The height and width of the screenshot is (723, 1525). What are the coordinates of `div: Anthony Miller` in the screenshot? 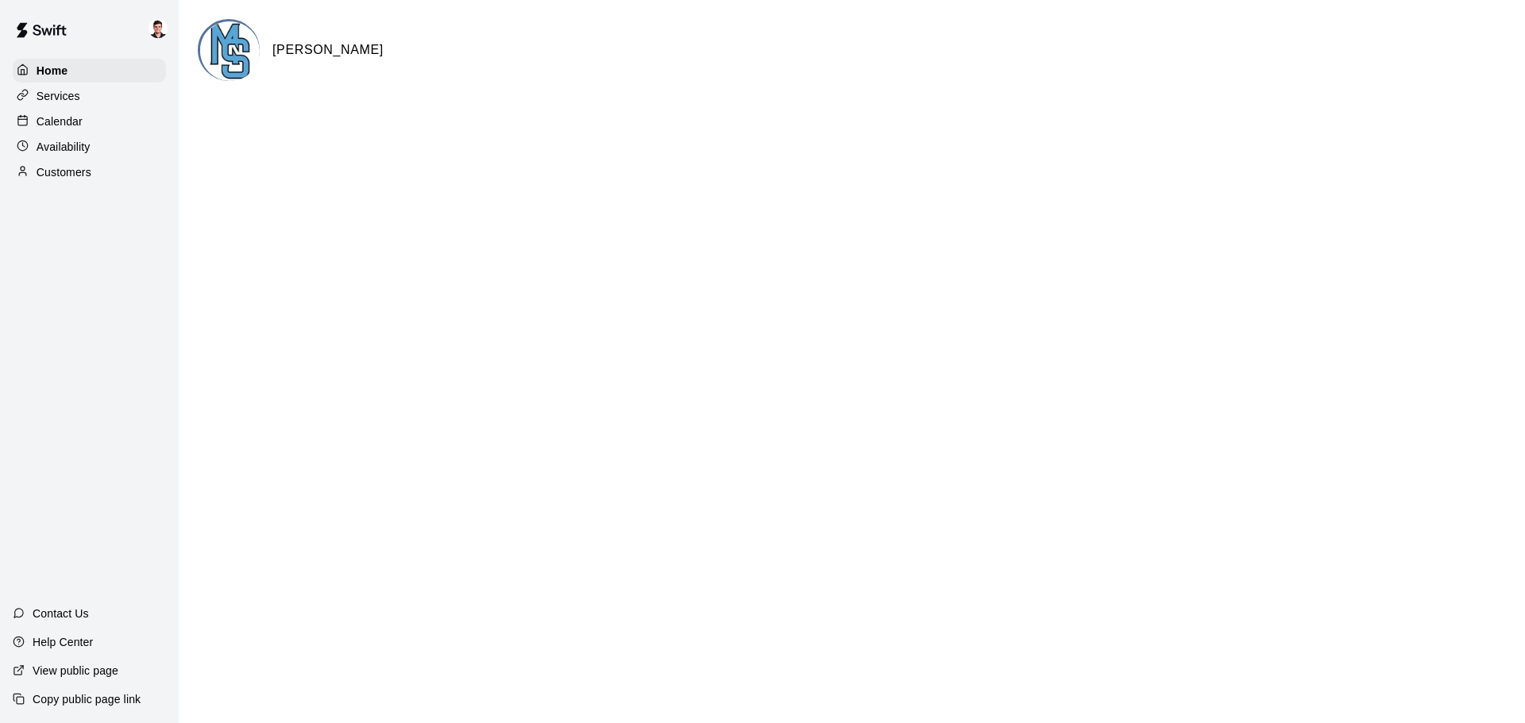 It's located at (162, 29).